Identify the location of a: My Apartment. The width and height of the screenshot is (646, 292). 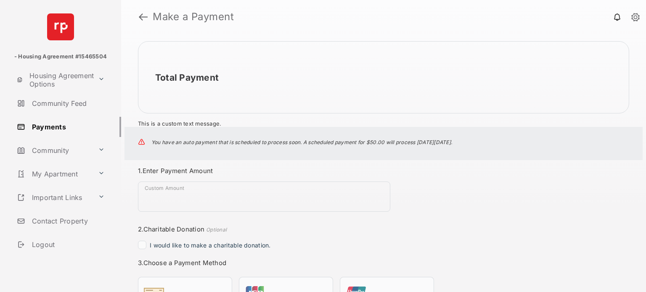
(54, 174).